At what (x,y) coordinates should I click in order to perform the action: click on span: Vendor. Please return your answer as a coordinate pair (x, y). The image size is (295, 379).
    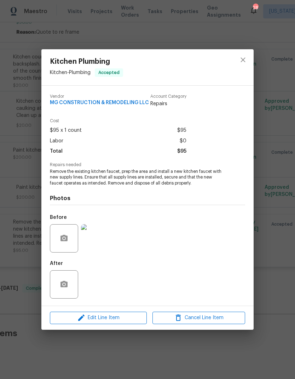
    Looking at the image, I should click on (100, 96).